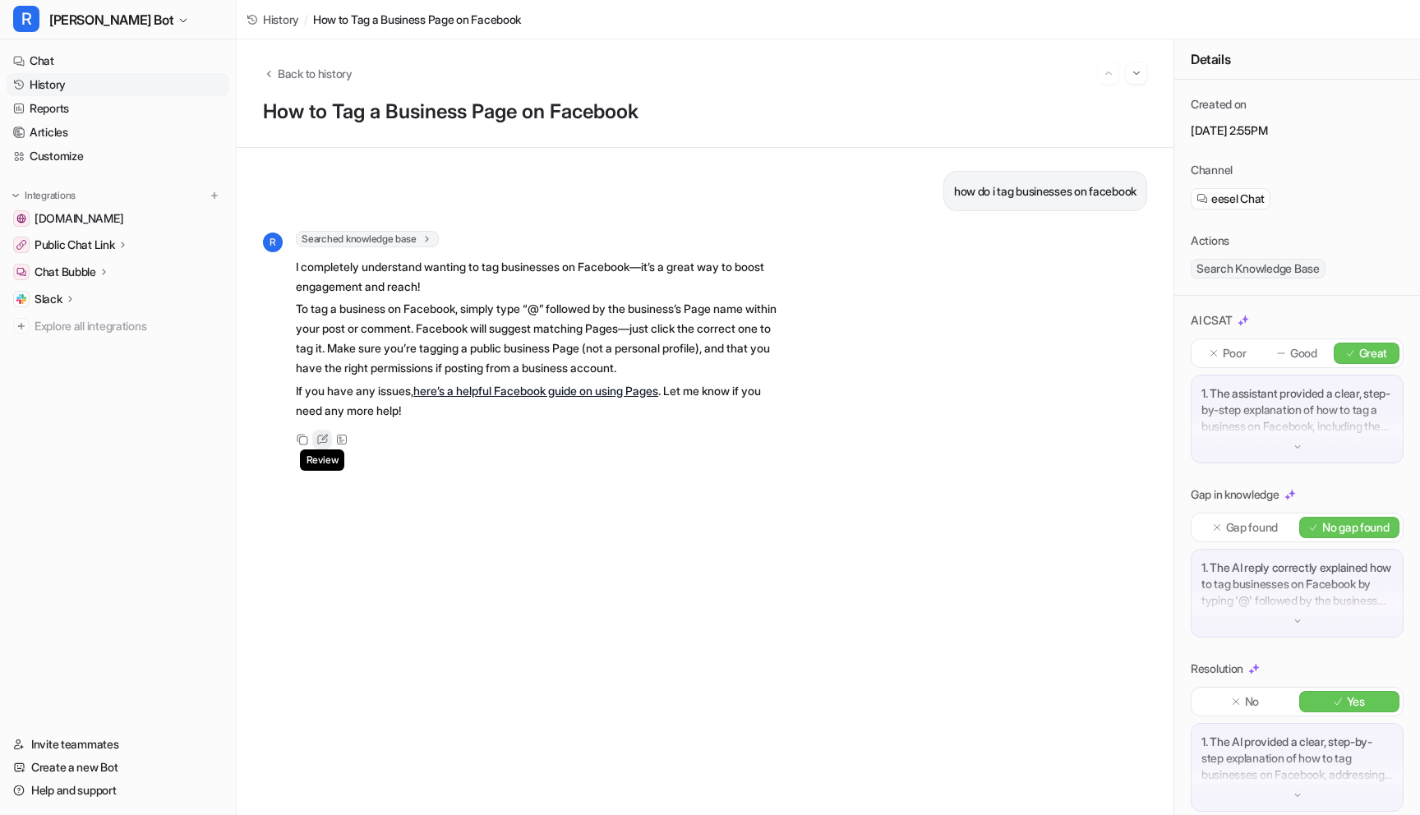  What do you see at coordinates (1210, 241) in the screenshot?
I see `p: Actions` at bounding box center [1210, 241].